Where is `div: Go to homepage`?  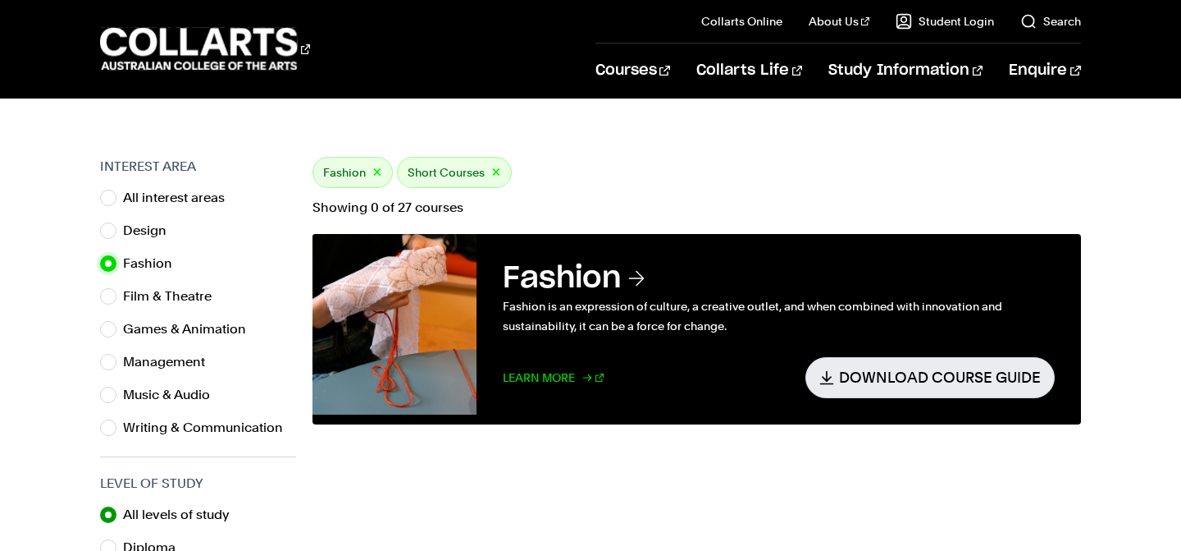 div: Go to homepage is located at coordinates (205, 48).